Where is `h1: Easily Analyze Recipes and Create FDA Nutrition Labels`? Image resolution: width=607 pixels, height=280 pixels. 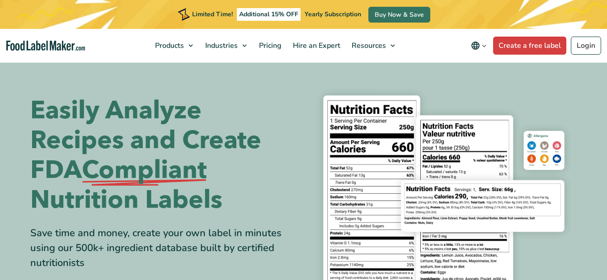 h1: Easily Analyze Recipes and Create FDA Nutrition Labels is located at coordinates (164, 155).